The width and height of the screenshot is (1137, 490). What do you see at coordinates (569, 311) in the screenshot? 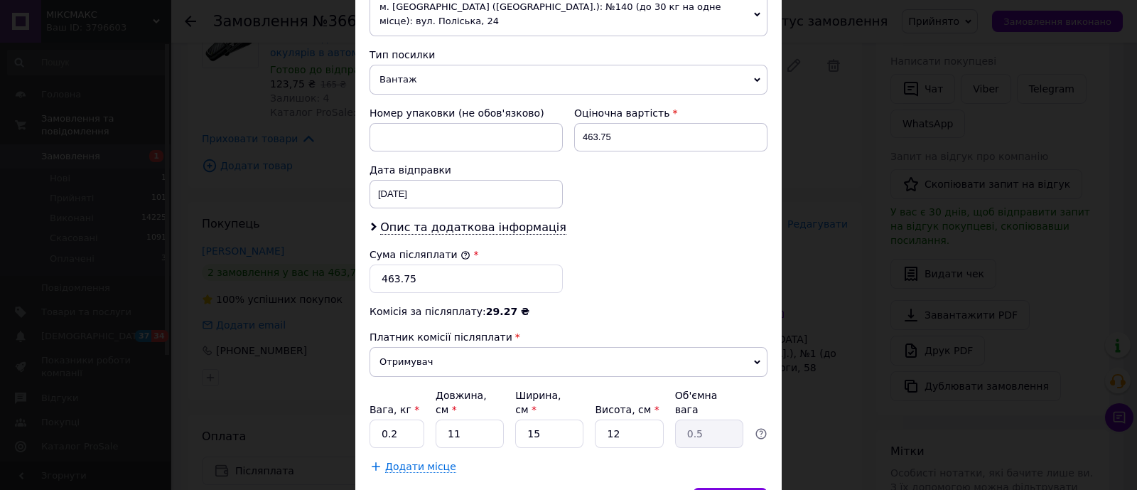
I see `div: Комісія за післяплату:` at bounding box center [569, 311].